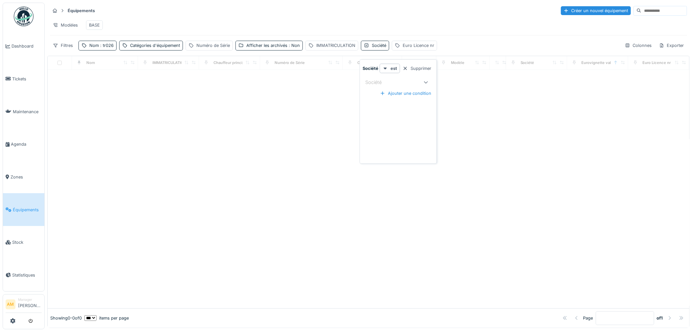 The width and height of the screenshot is (695, 332). I want to click on span: Statistiques, so click(27, 275).